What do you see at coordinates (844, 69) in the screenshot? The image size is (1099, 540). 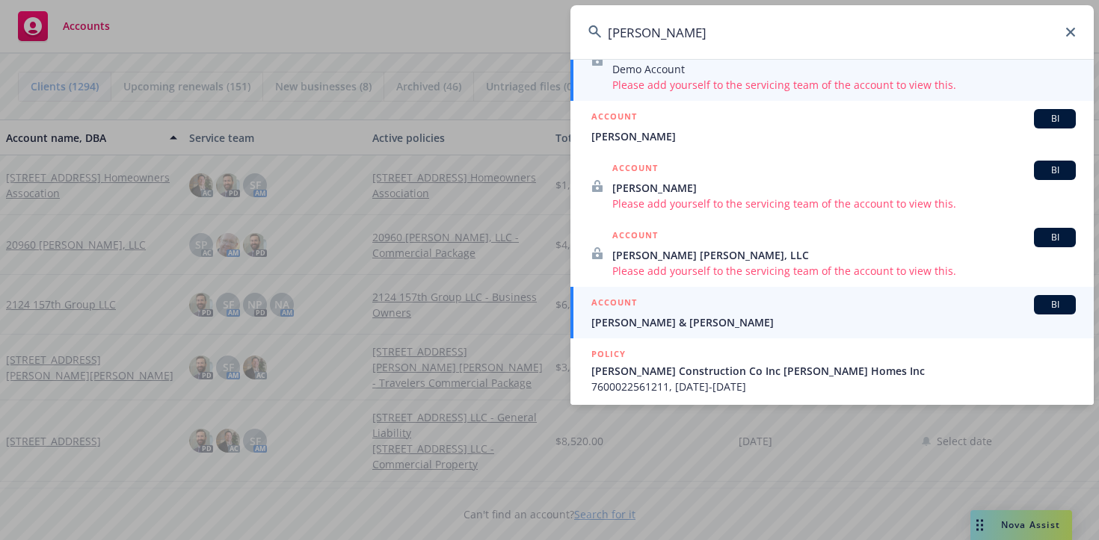 I see `span: Demo Account` at bounding box center [844, 69].